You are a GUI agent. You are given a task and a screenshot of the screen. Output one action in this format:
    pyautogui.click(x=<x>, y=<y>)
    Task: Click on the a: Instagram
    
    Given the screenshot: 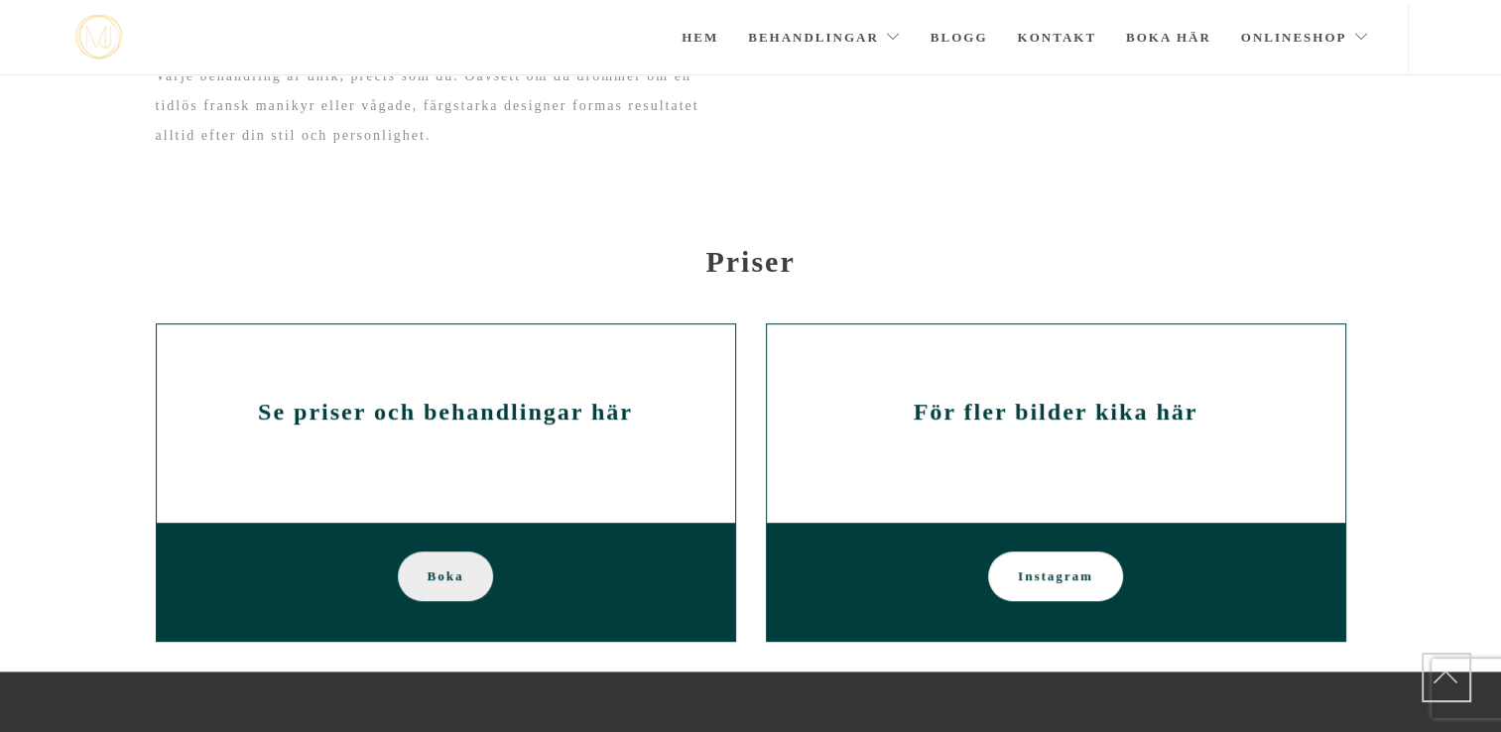 What is the action you would take?
    pyautogui.click(x=1055, y=576)
    